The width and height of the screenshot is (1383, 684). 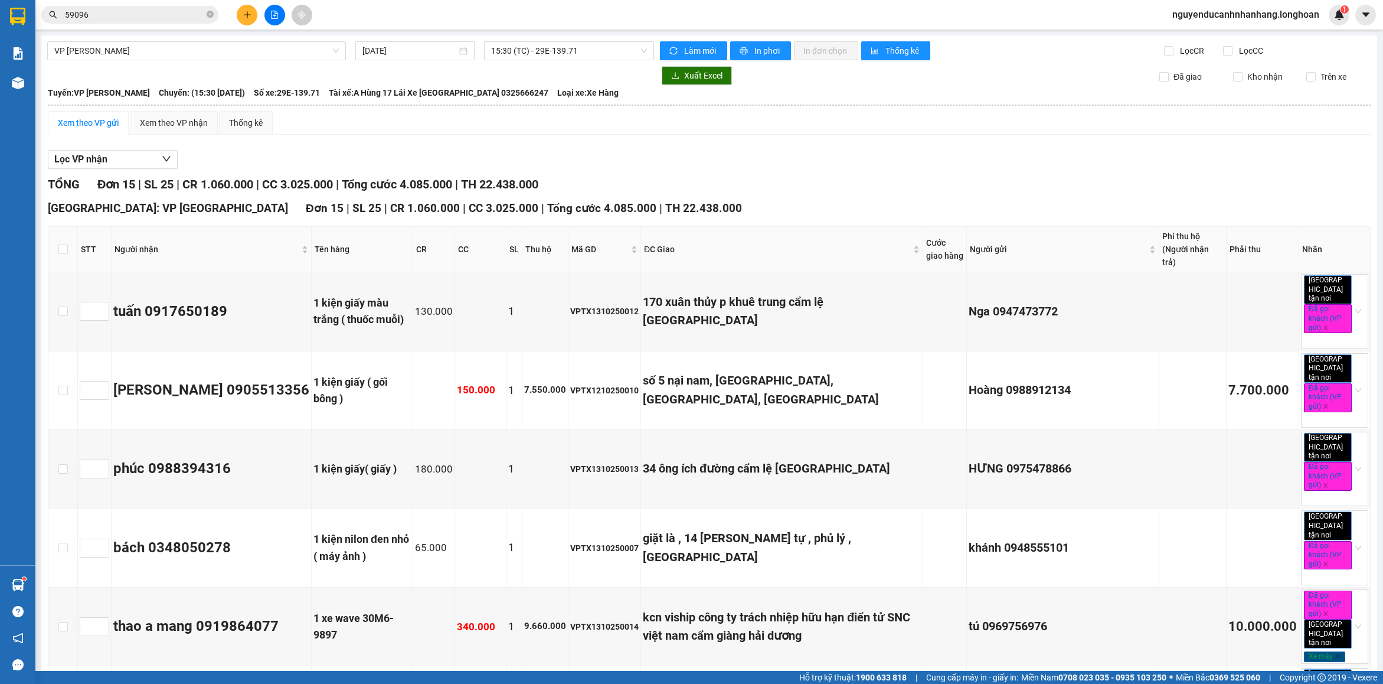 What do you see at coordinates (701, 51) in the screenshot?
I see `span: Làm mới` at bounding box center [701, 51].